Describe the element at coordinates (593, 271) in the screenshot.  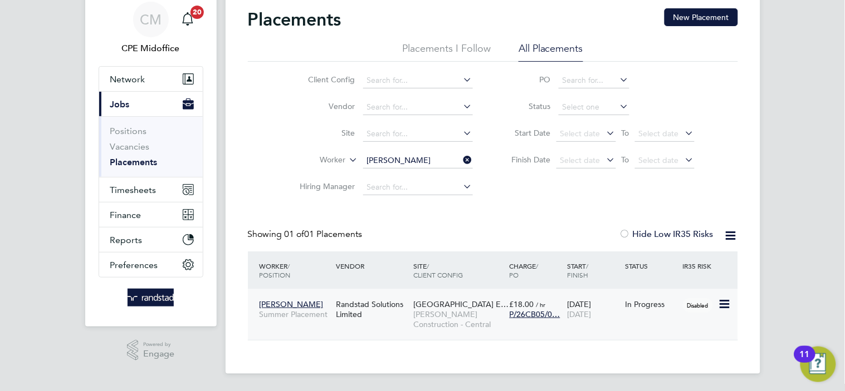
I see `div: Start` at that location.